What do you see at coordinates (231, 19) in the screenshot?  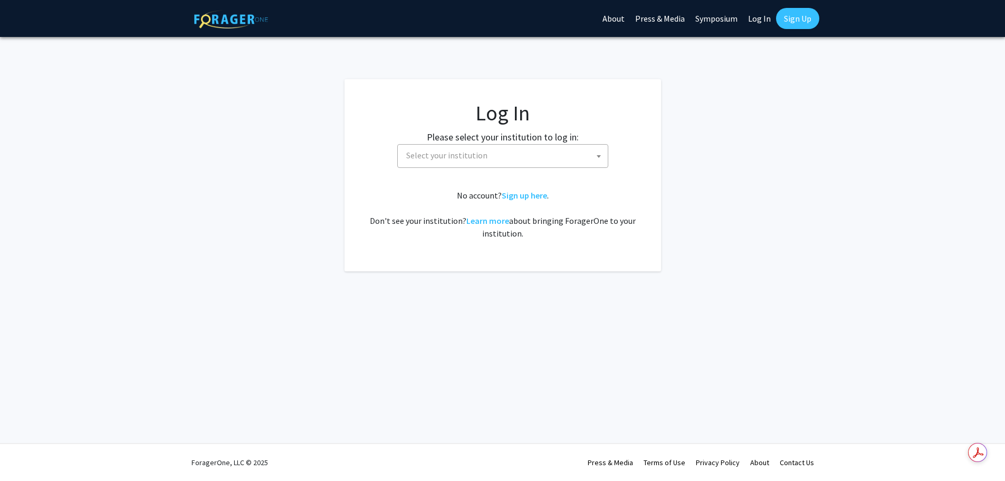 I see `img: ForagerOne Logo` at bounding box center [231, 19].